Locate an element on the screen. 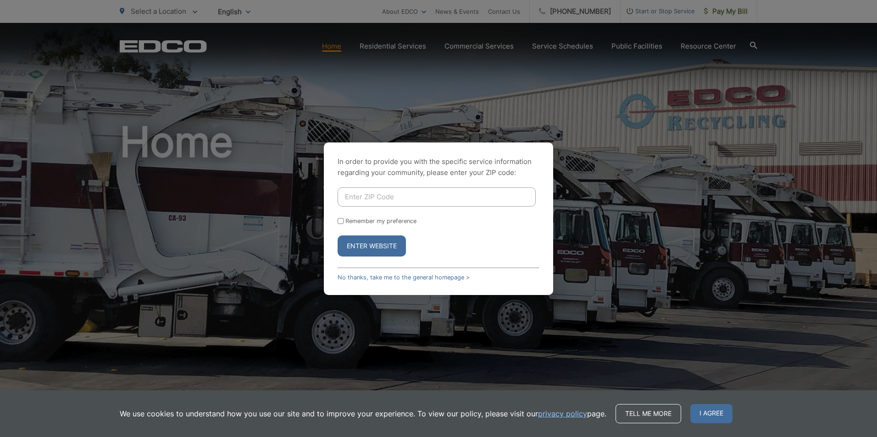 The image size is (877, 437). input: Enter ZIP Code is located at coordinates (437, 197).